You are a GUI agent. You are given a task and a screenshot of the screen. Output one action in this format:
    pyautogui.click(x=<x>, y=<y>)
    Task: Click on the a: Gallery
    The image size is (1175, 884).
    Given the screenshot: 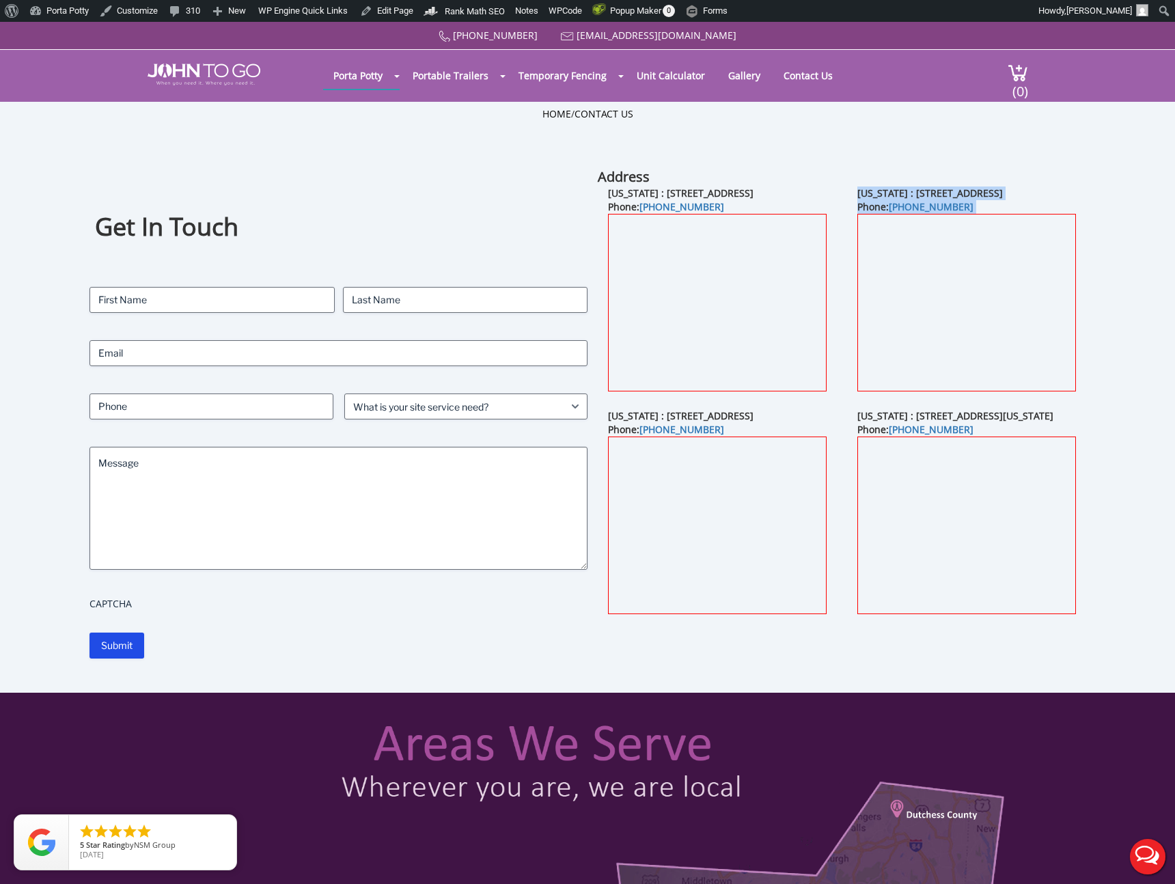 What is the action you would take?
    pyautogui.click(x=744, y=75)
    